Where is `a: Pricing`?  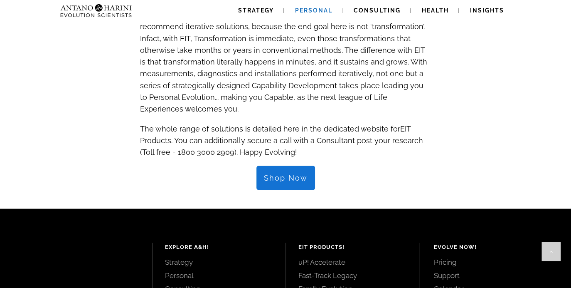 a: Pricing is located at coordinates (493, 261).